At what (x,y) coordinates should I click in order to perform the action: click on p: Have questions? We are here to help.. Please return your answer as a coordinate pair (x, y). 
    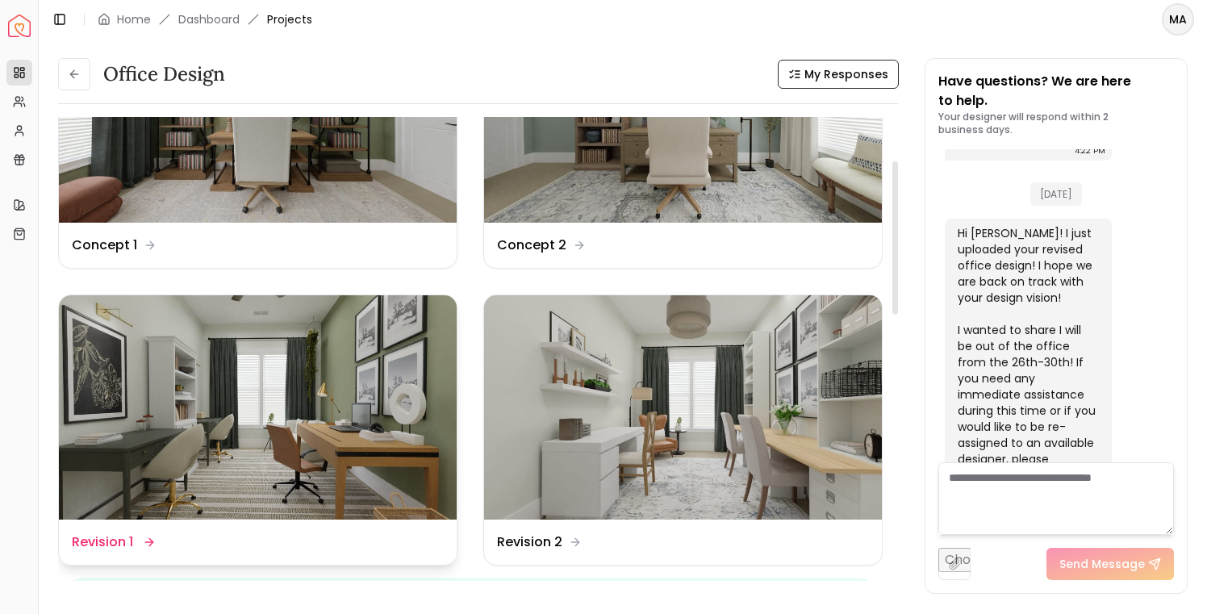
    Looking at the image, I should click on (1056, 91).